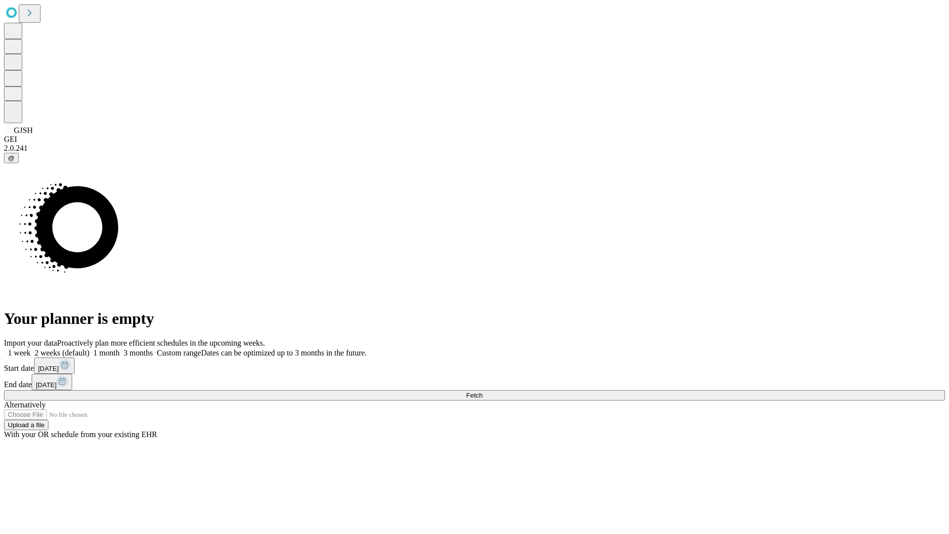 This screenshot has width=949, height=534. What do you see at coordinates (475, 395) in the screenshot?
I see `button: Fetch` at bounding box center [475, 395].